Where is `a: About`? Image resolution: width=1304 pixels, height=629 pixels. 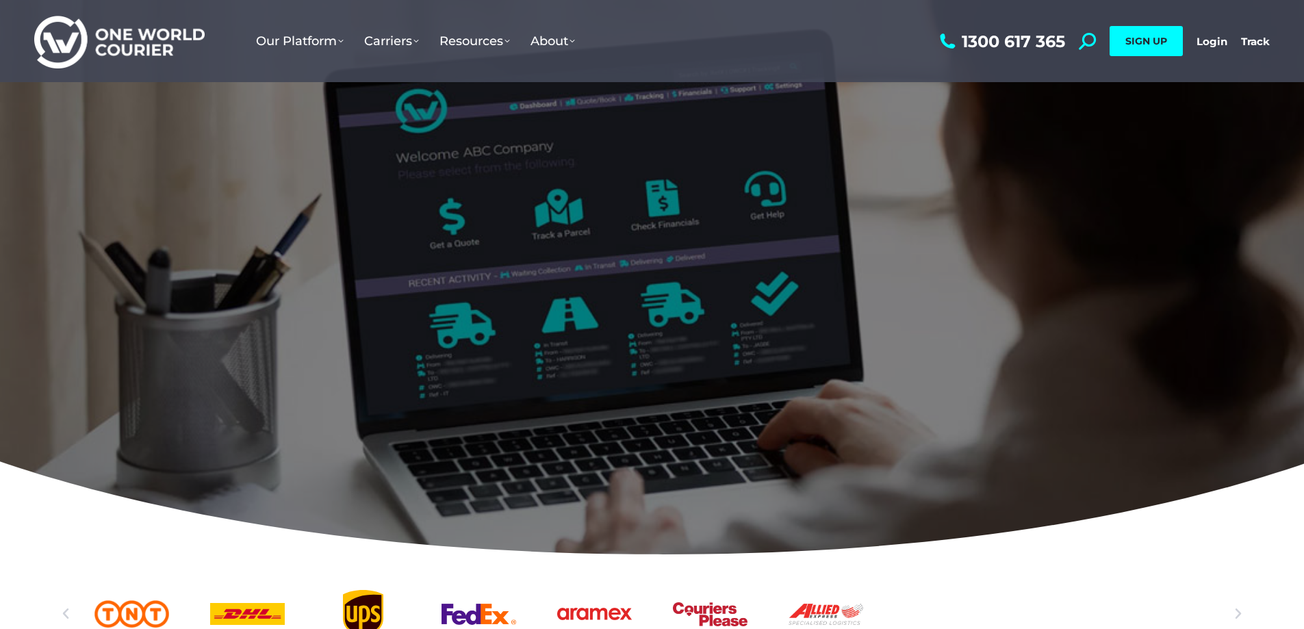
a: About is located at coordinates (553, 41).